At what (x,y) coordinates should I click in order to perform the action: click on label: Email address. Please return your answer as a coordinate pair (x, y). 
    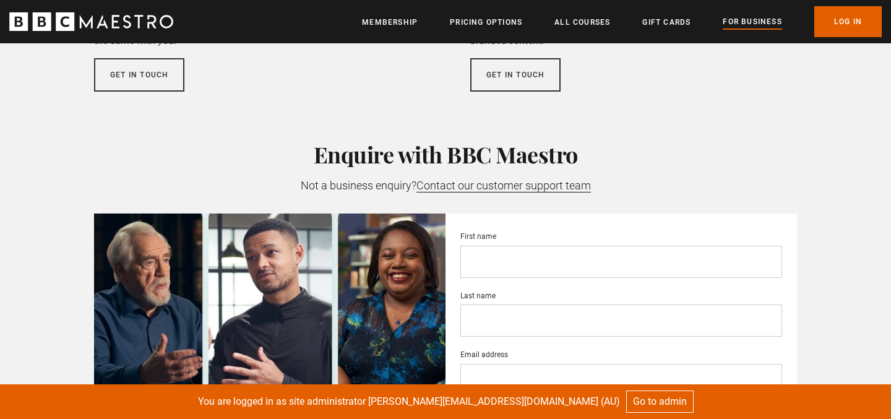
    Looking at the image, I should click on (484, 354).